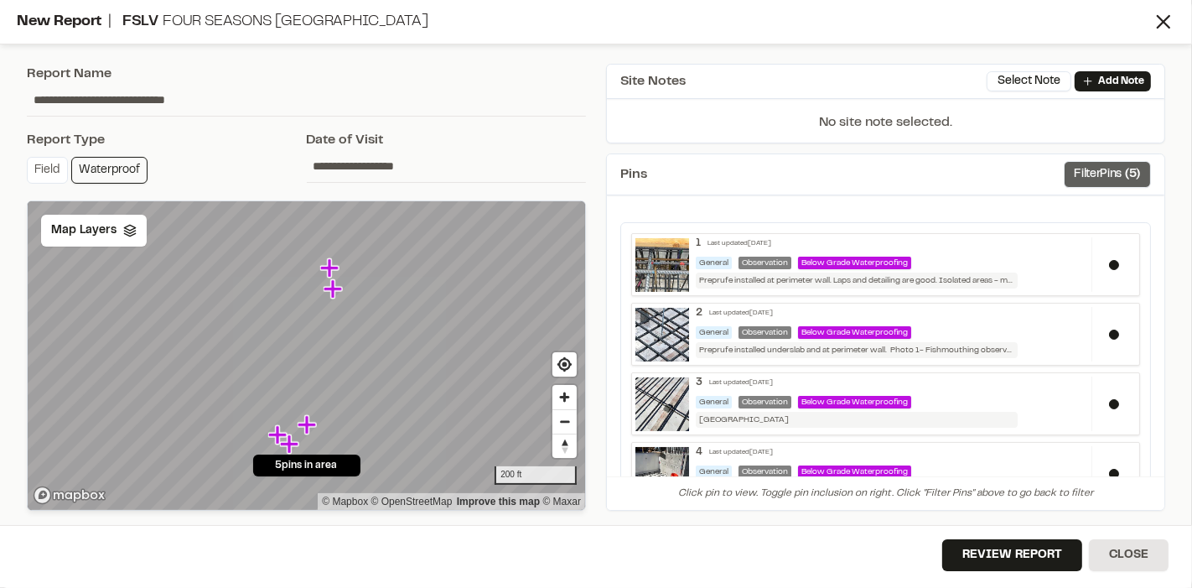  I want to click on span: Zoom out, so click(564, 422).